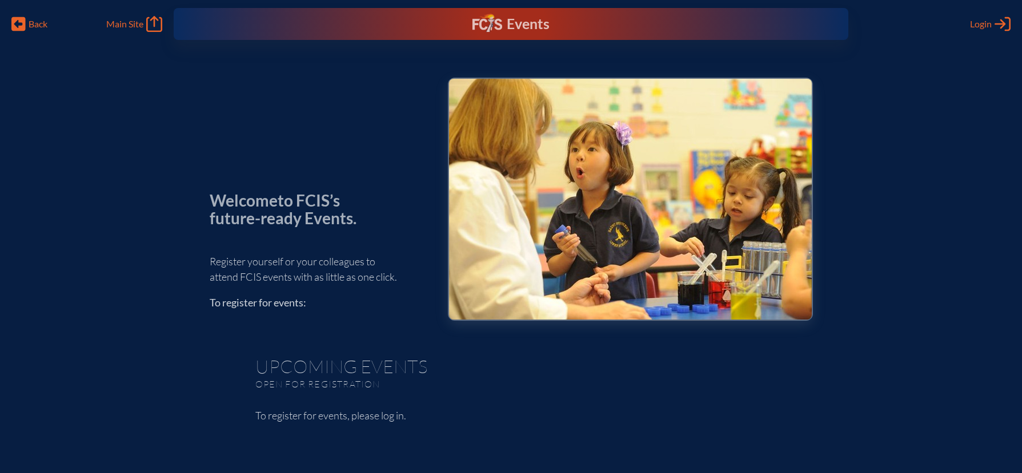 This screenshot has height=473, width=1022. I want to click on span: Login, so click(981, 24).